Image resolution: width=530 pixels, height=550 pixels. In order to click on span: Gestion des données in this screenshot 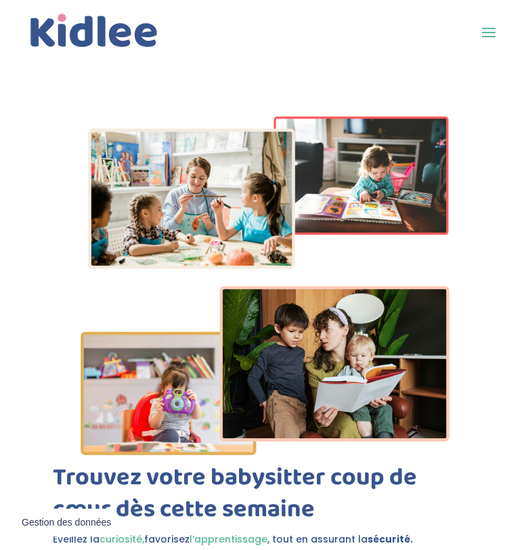, I will do `click(66, 523)`.